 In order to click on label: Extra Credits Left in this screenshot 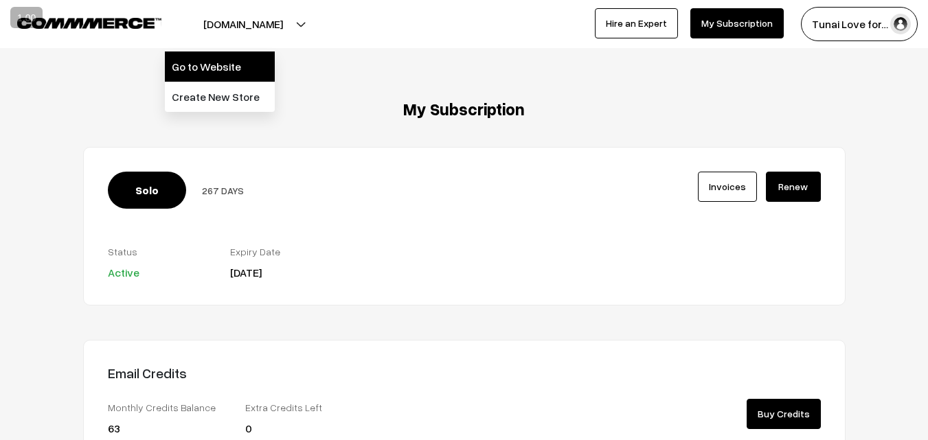, I will do `click(304, 407)`.